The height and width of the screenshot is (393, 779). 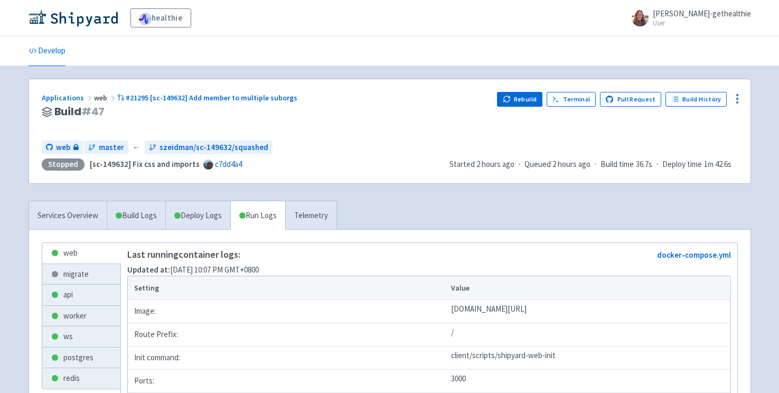 What do you see at coordinates (93, 111) in the screenshot?
I see `span: # 47` at bounding box center [93, 111].